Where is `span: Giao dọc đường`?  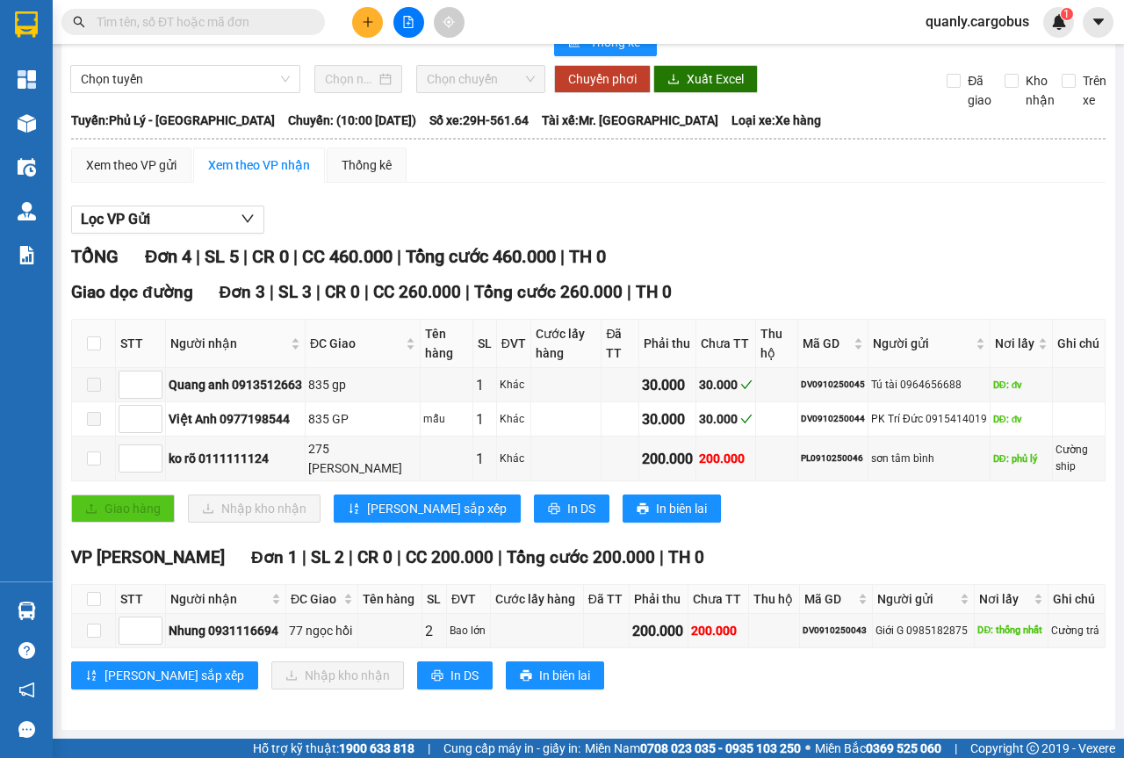 span: Giao dọc đường is located at coordinates (132, 291).